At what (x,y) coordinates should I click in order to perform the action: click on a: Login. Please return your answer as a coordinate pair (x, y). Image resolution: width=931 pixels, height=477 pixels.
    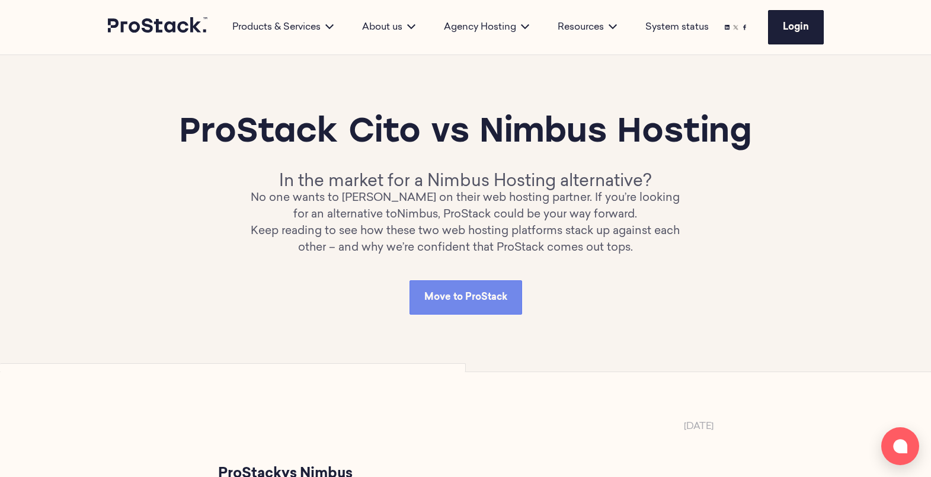
    Looking at the image, I should click on (796, 27).